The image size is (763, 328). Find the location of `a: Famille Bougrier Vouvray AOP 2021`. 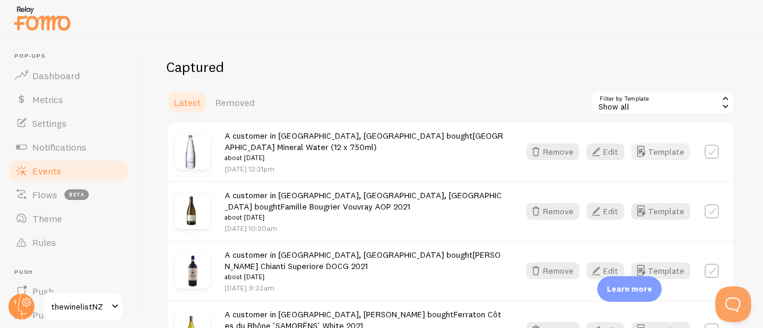

a: Famille Bougrier Vouvray AOP 2021 is located at coordinates (345, 207).